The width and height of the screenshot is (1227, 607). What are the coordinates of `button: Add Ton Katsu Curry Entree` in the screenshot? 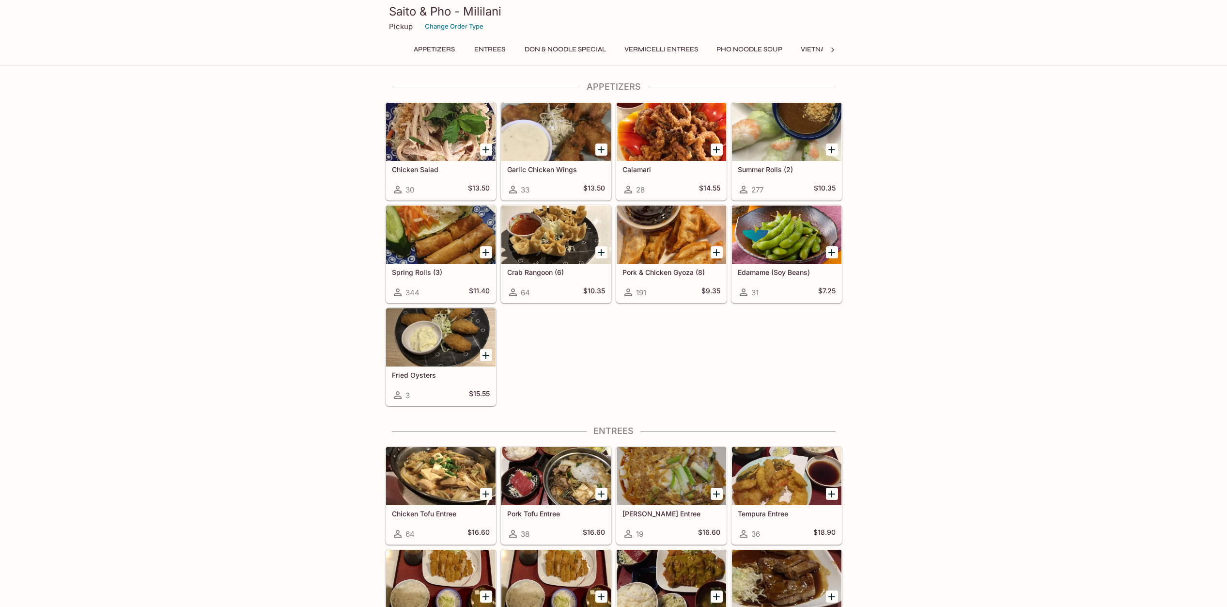 It's located at (716, 596).